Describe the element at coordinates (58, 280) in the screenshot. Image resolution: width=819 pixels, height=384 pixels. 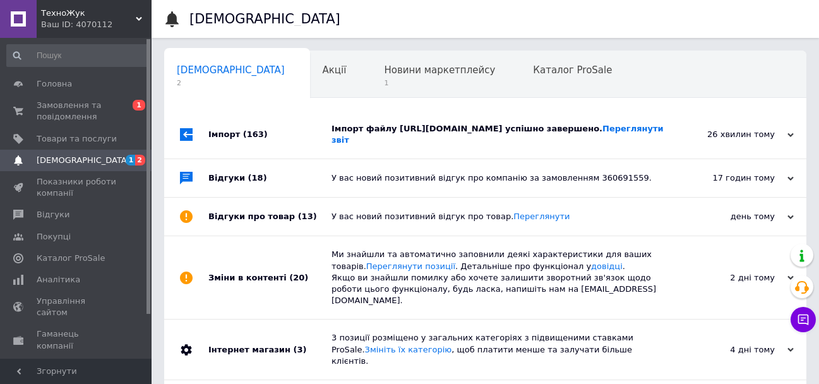
I see `span: Аналітика` at that location.